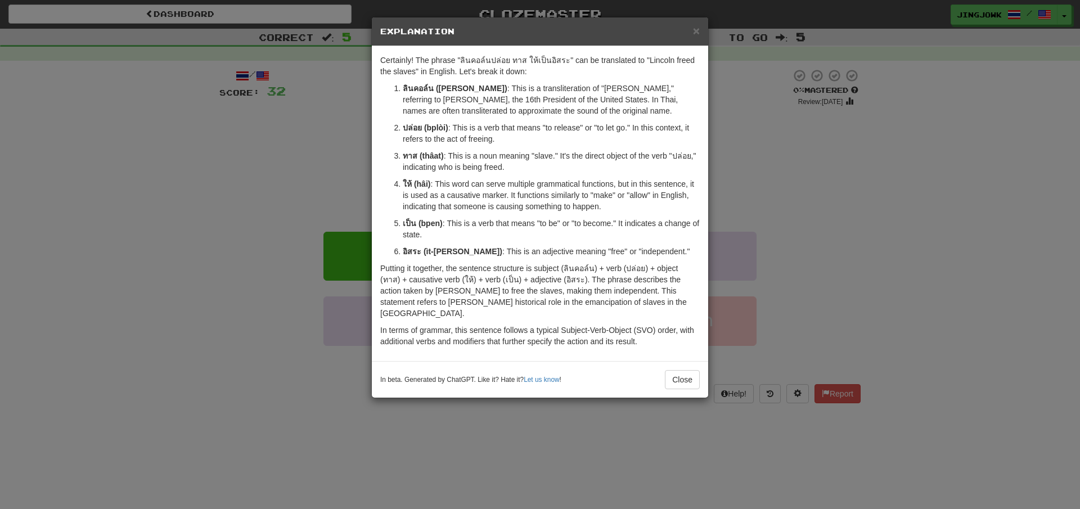  Describe the element at coordinates (551, 229) in the screenshot. I see `p: : This is a verb that means "to be" or "to become." It indicates a change of state.` at that location.